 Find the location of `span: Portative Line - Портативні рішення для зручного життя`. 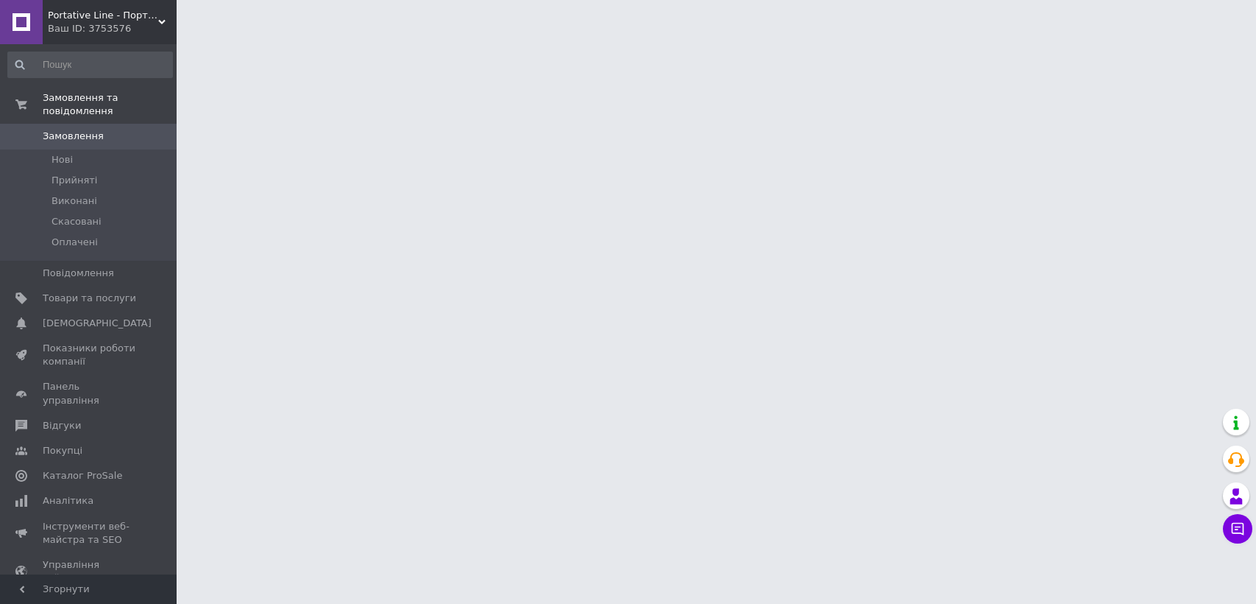

span: Portative Line - Портативні рішення для зручного життя is located at coordinates (103, 15).